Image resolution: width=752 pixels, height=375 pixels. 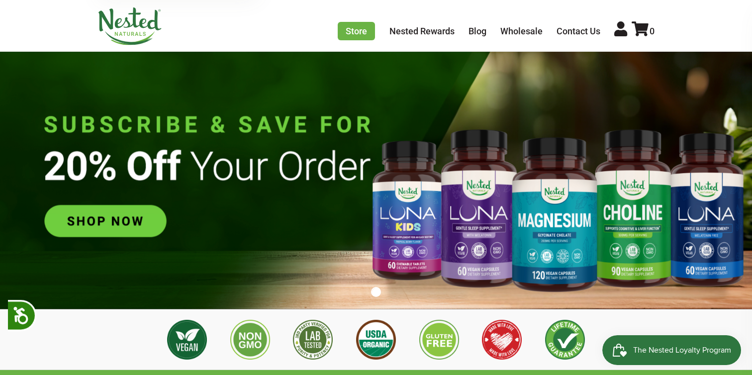 What do you see at coordinates (187, 340) in the screenshot?
I see `img: Vegan` at bounding box center [187, 340].